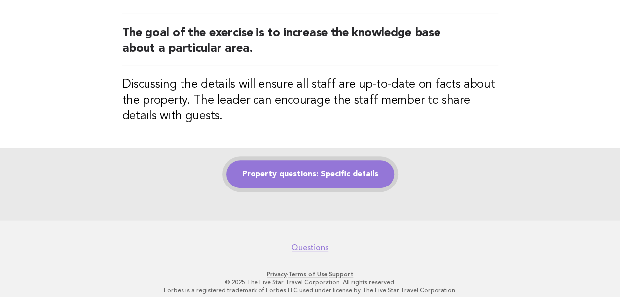 The height and width of the screenshot is (297, 620). What do you see at coordinates (310, 282) in the screenshot?
I see `p: © 2025 The Five Star Travel Corporation. All rights reserved.` at bounding box center [310, 282].